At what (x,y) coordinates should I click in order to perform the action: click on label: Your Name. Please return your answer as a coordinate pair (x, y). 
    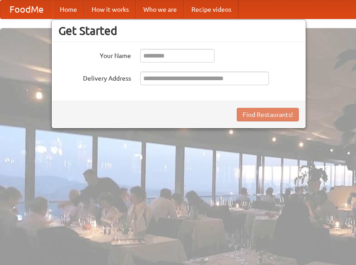
    Looking at the image, I should click on (95, 54).